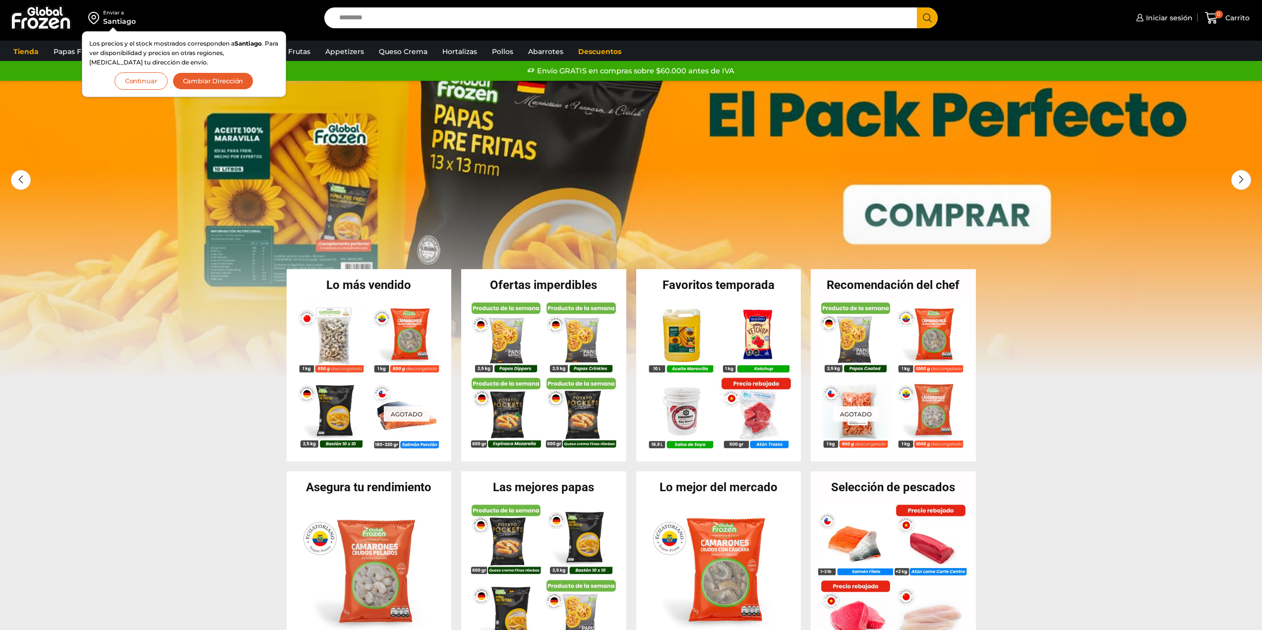 This screenshot has width=1262, height=630. I want to click on p: Los precios y el stock mostrados corresponden a . Para ver disponibilidad y precios en otras regi..., so click(184, 53).